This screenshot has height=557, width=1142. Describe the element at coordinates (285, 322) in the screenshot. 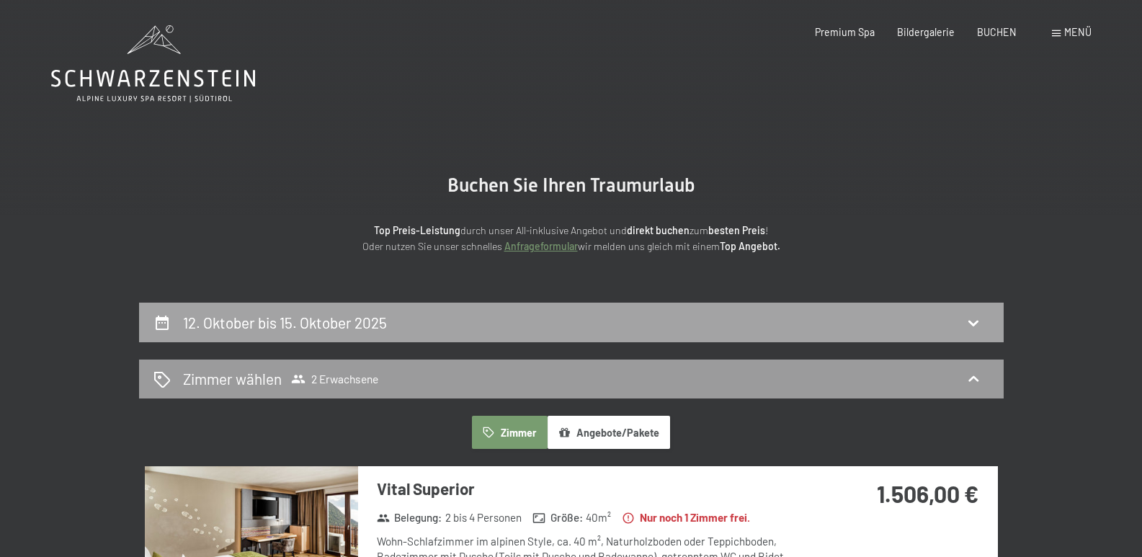

I see `h2: 12. Oktober bis 15. Oktober 2025` at that location.